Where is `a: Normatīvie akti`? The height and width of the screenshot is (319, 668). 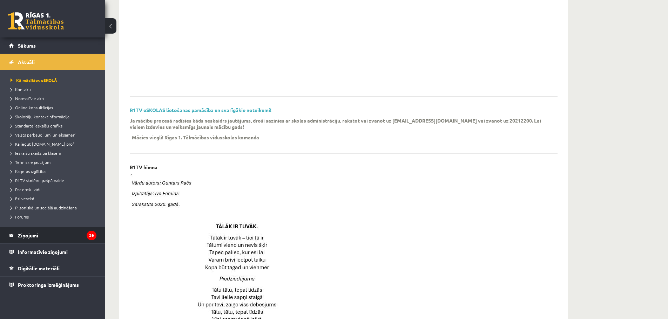 a: Normatīvie akti is located at coordinates (54, 99).